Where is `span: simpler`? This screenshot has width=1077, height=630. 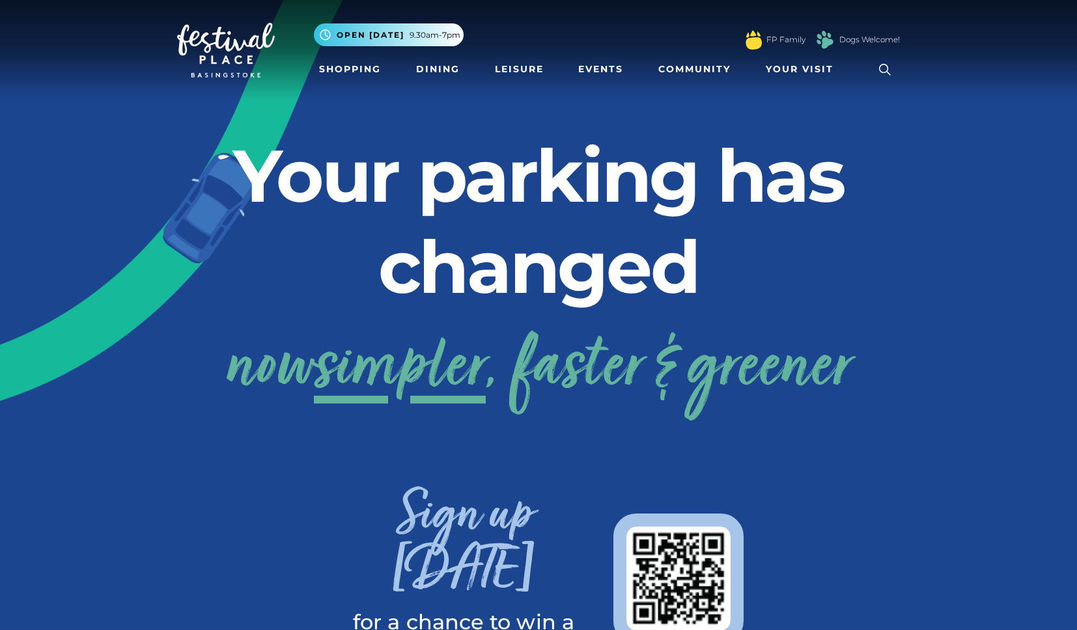 span: simpler is located at coordinates (400, 369).